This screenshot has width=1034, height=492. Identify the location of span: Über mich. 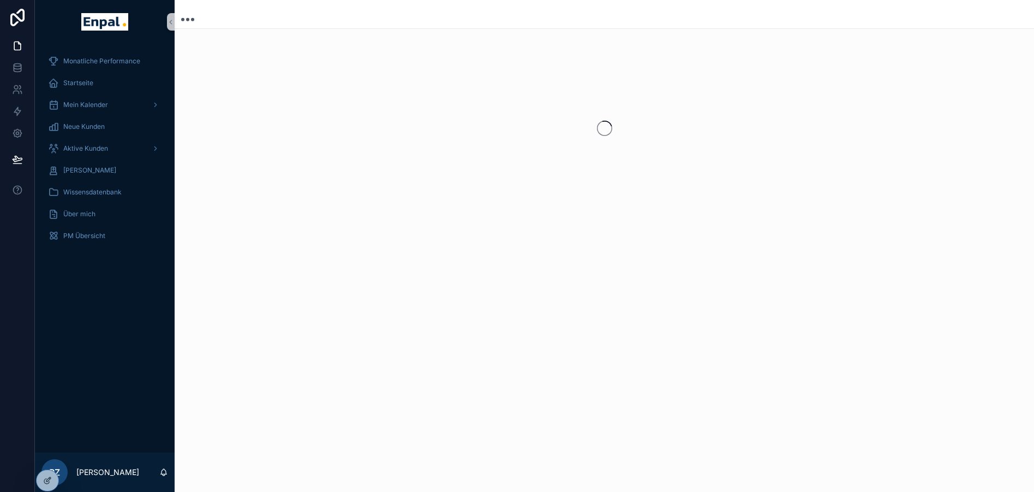
(79, 214).